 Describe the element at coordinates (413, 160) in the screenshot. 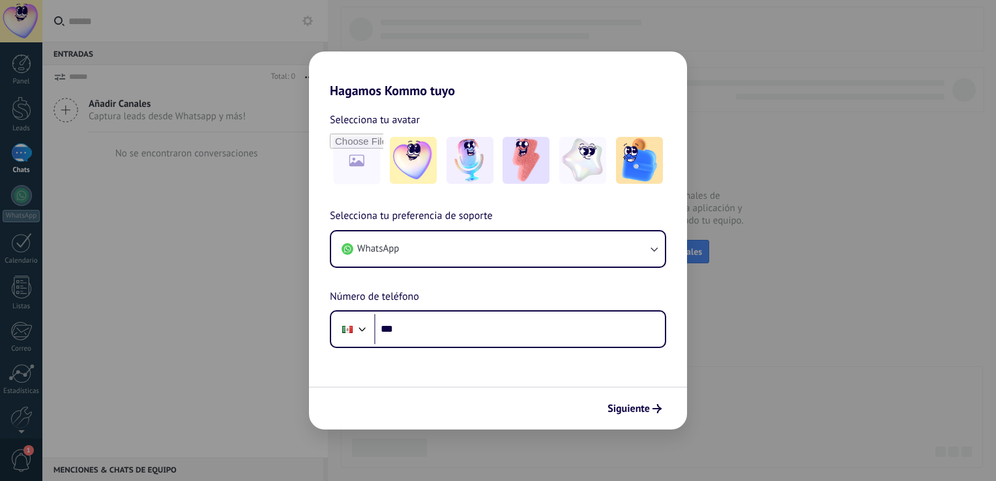

I see `img: -1.jpeg` at that location.